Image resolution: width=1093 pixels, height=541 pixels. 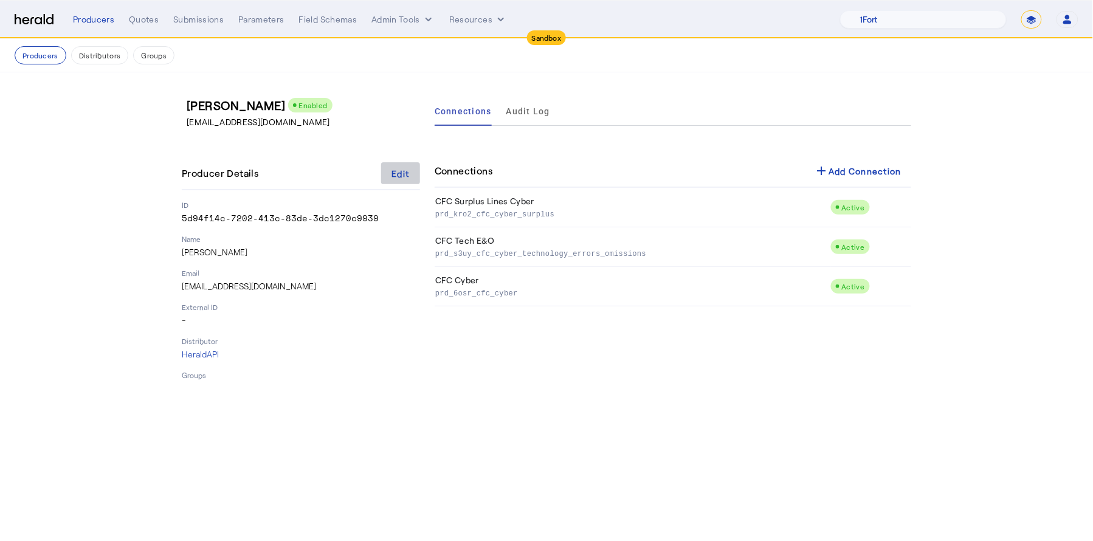 What do you see at coordinates (478, 19) in the screenshot?
I see `button: Resources dropdown menu` at bounding box center [478, 19].